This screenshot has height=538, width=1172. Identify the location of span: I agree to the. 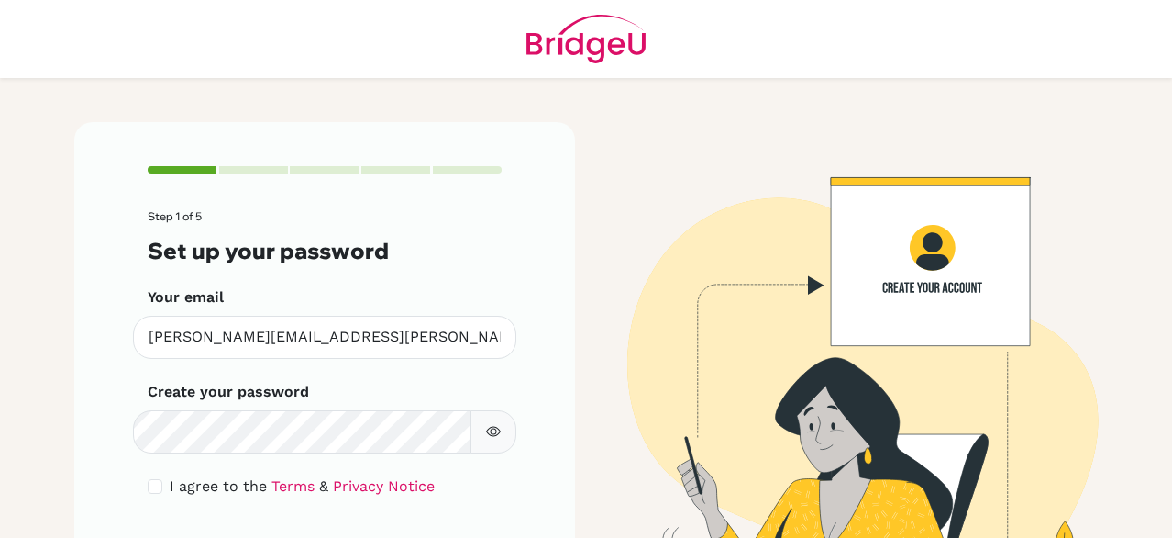
(218, 485).